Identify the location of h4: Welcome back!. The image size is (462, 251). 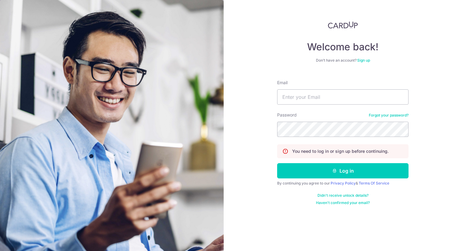
(343, 47).